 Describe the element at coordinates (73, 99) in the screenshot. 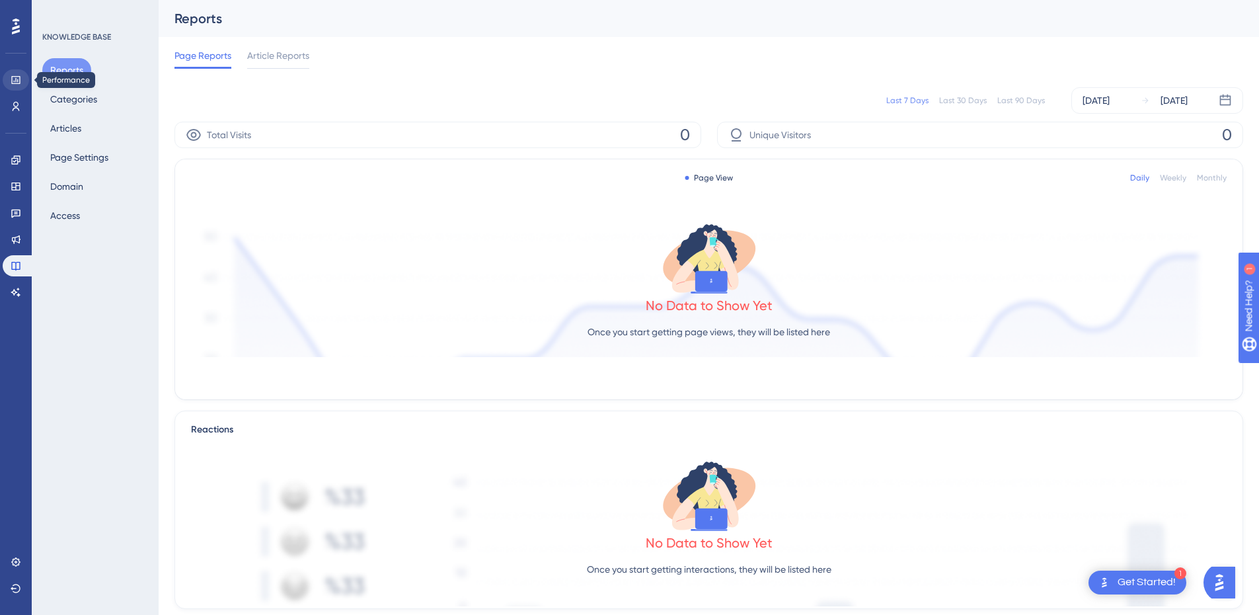

I see `button: Categories` at that location.